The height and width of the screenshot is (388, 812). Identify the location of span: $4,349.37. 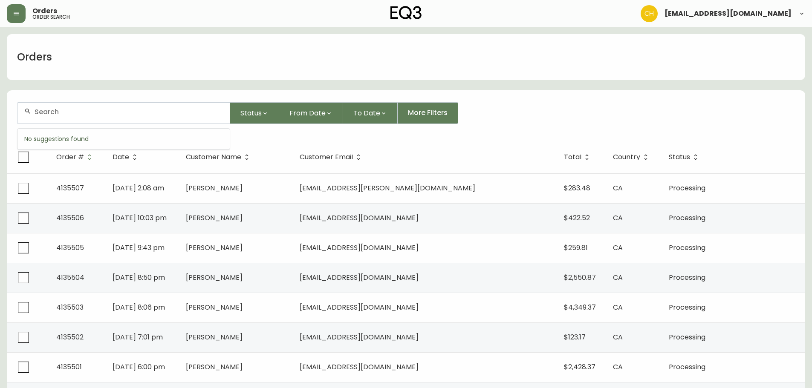
(580, 307).